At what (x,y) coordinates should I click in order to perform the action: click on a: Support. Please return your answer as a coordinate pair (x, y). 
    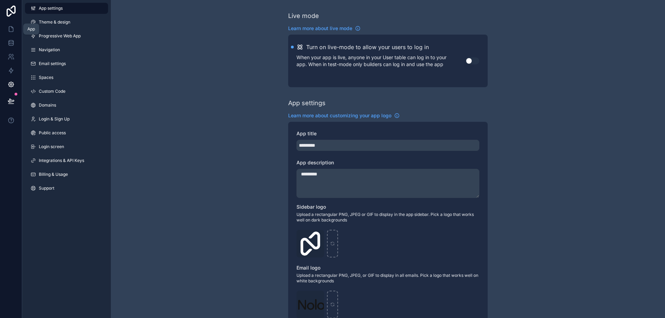
    Looking at the image, I should click on (66, 188).